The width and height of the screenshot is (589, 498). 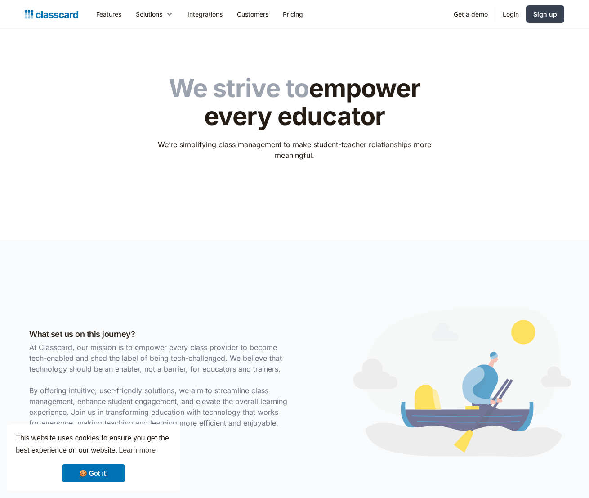 I want to click on a: Sign up, so click(x=545, y=14).